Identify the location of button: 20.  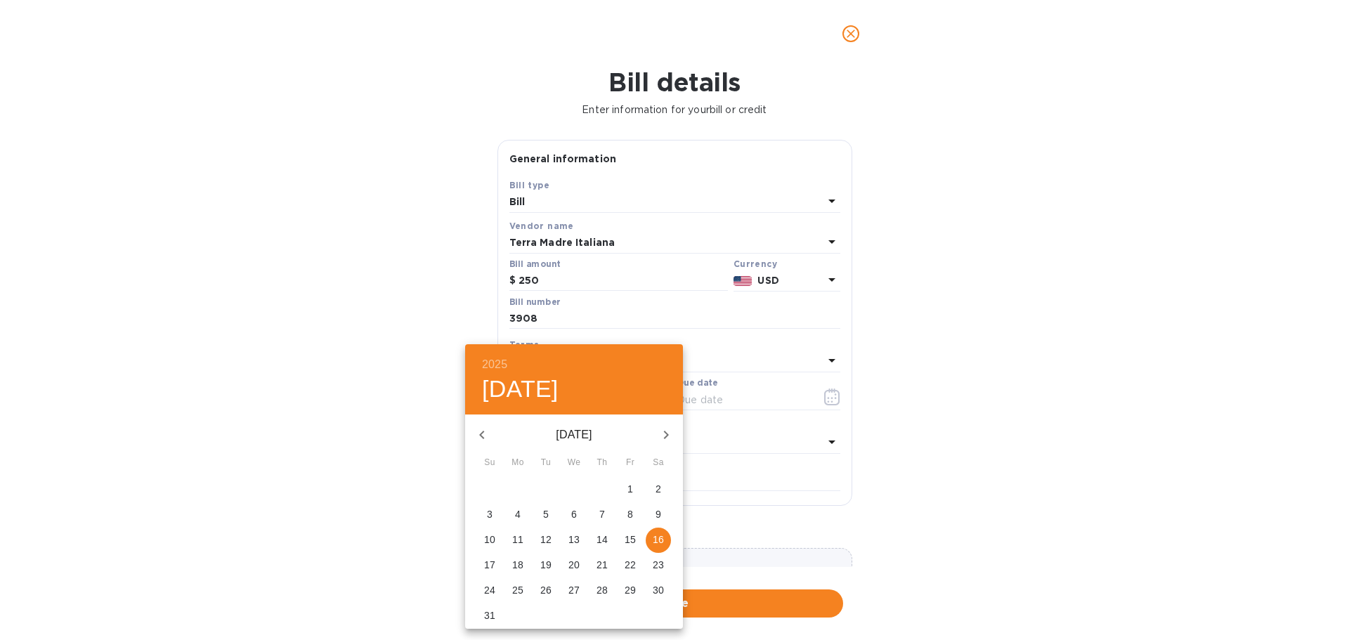
(574, 566).